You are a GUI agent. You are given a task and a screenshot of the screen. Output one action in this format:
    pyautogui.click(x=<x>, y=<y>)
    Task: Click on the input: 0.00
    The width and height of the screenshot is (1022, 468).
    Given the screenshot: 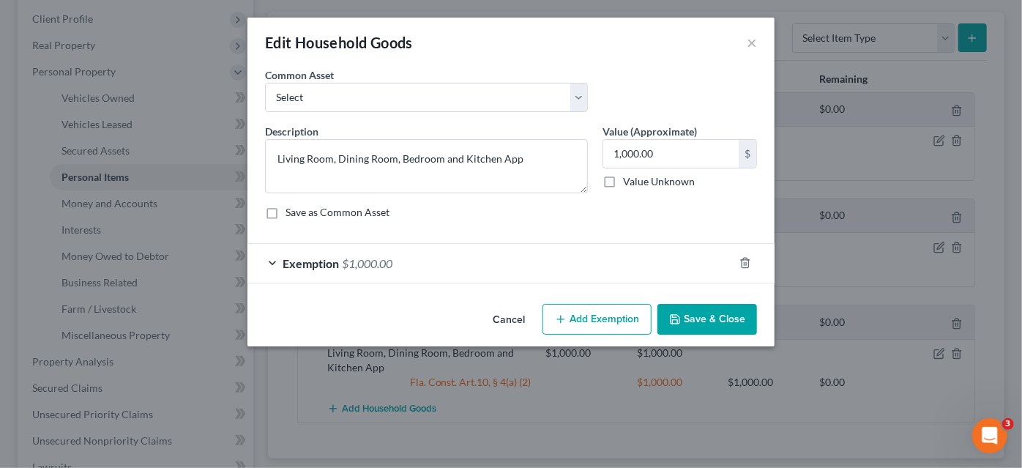 What is the action you would take?
    pyautogui.click(x=671, y=154)
    